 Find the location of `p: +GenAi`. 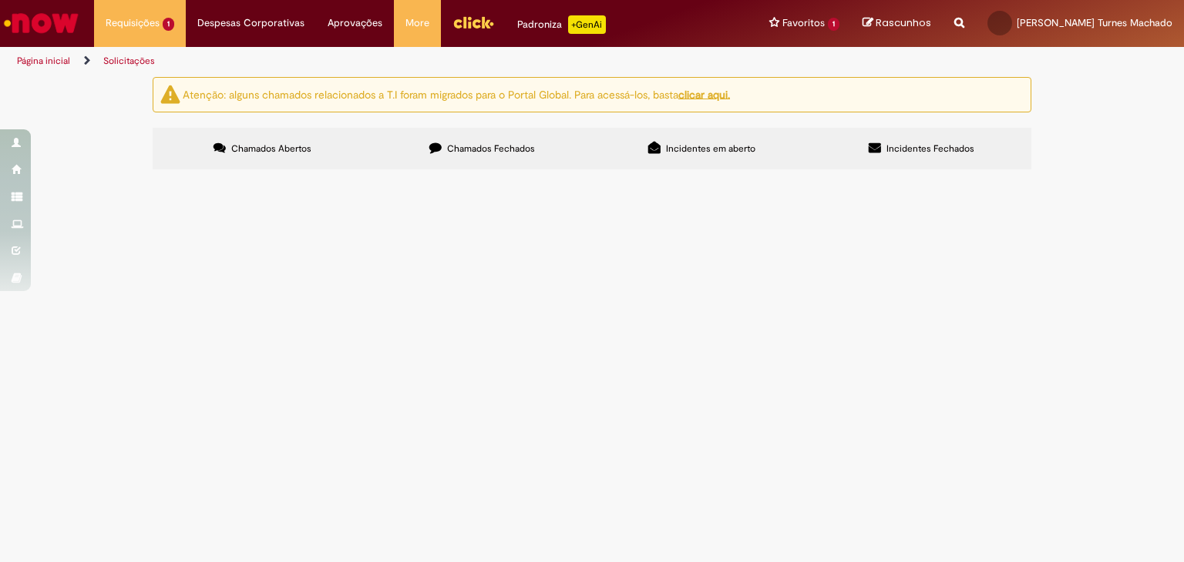

p: +GenAi is located at coordinates (586, 25).